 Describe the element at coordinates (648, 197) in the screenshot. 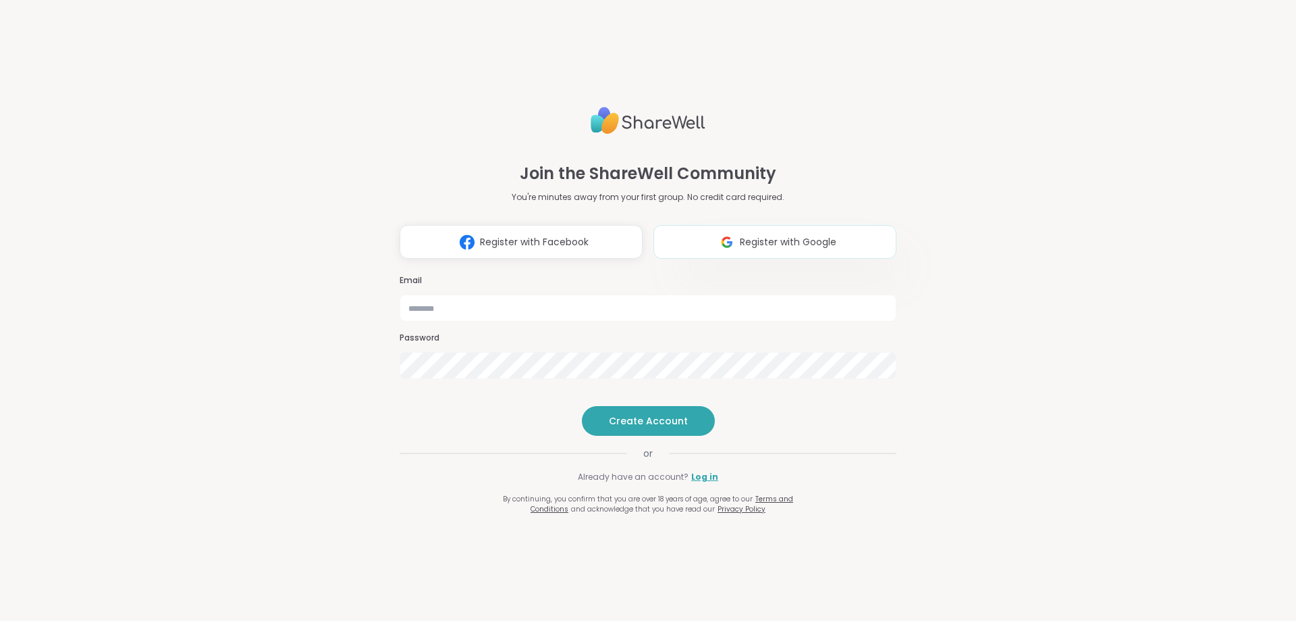

I see `p: You're minutes away from your first group. No credit card required.` at that location.